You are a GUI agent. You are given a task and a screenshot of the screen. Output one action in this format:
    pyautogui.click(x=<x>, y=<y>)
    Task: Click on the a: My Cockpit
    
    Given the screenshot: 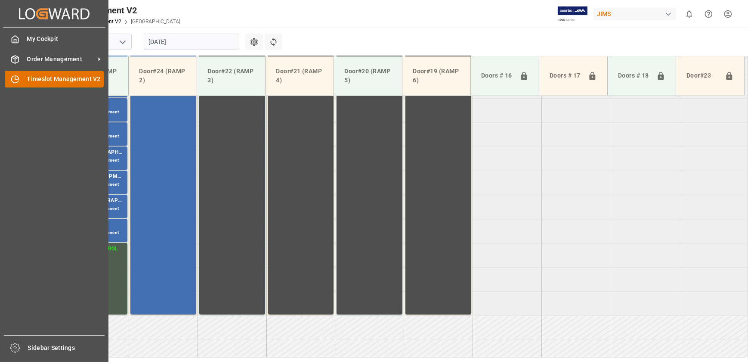 What is the action you would take?
    pyautogui.click(x=54, y=39)
    